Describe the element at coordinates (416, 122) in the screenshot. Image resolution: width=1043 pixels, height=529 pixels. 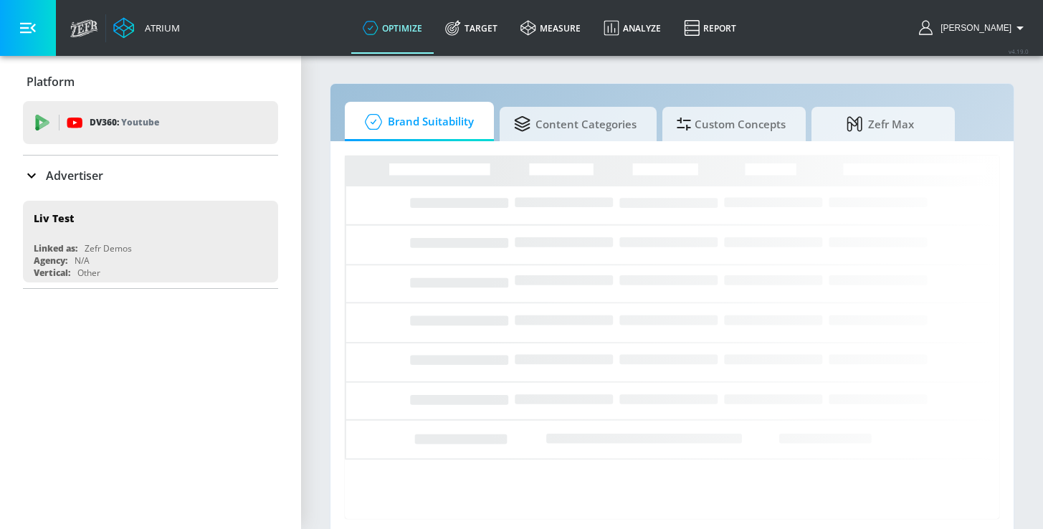
I see `span: Brand Suitability` at that location.